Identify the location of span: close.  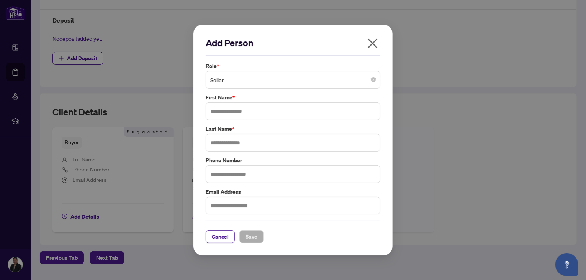
(373, 43).